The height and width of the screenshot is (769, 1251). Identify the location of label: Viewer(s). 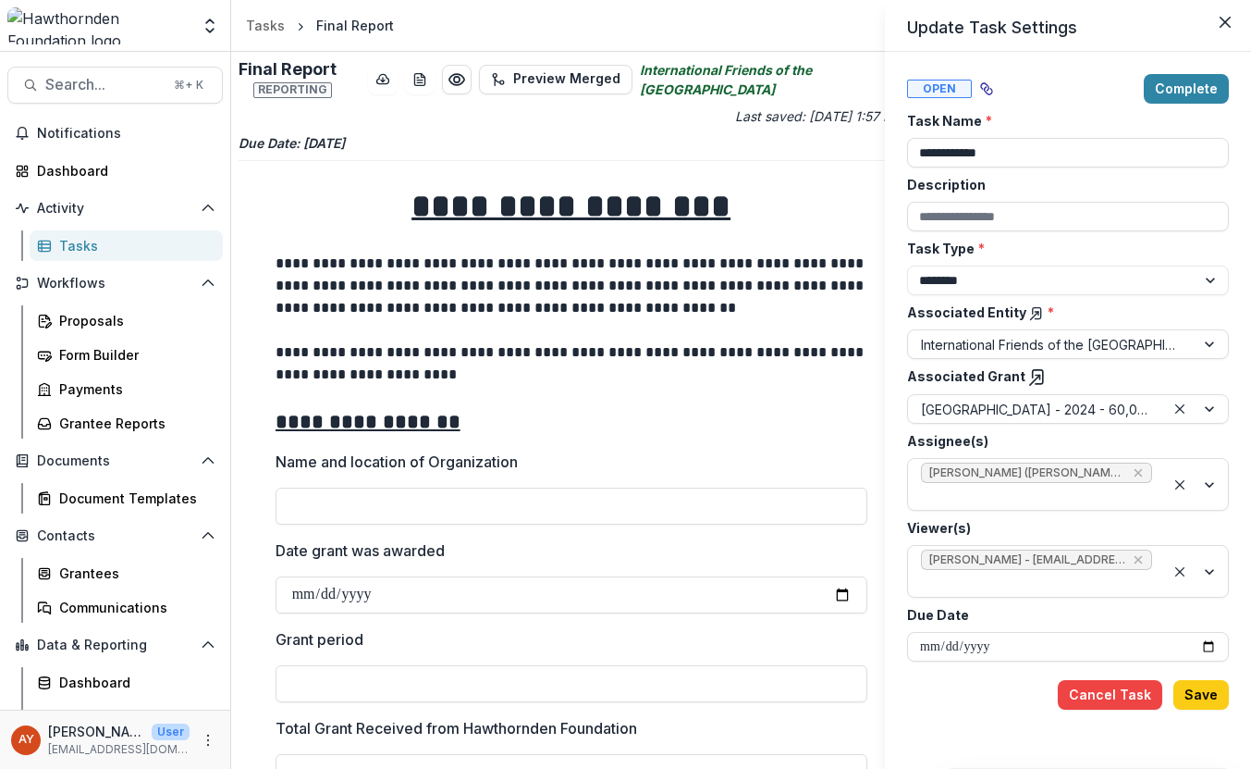
(1063, 527).